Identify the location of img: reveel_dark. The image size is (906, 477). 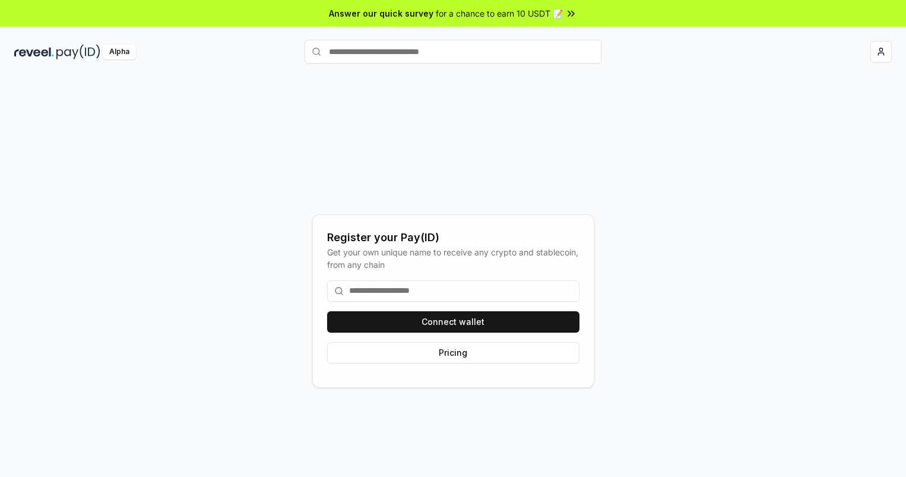
(34, 52).